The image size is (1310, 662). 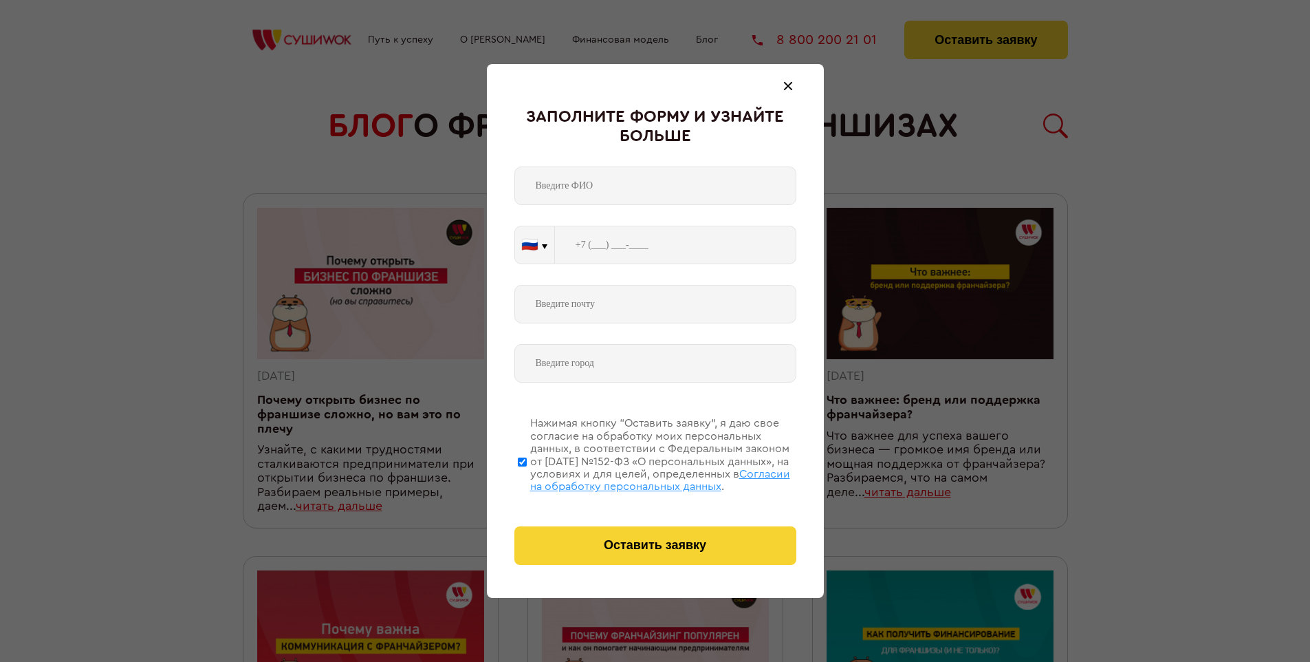 I want to click on input: +7 (___) ___-____, so click(x=675, y=245).